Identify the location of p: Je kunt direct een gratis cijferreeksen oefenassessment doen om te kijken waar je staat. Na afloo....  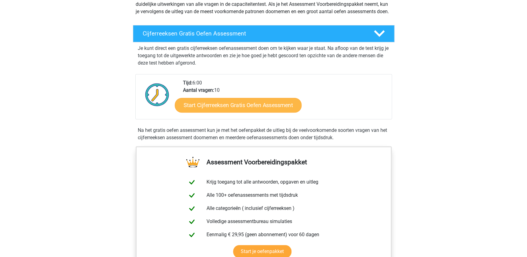
(264, 56).